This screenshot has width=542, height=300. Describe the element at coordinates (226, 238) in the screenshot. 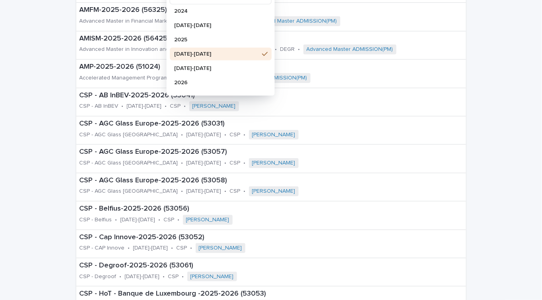

I see `p: CSP - Cap Innove-2025-2026 (53052)` at that location.